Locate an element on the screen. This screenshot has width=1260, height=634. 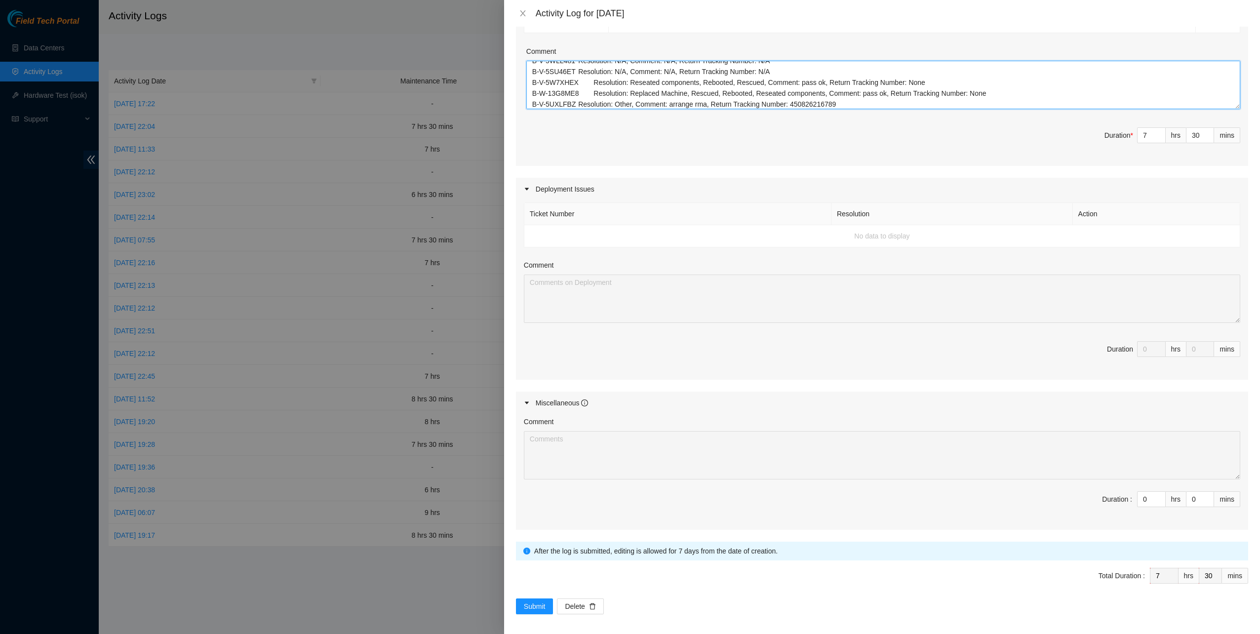
span: close is located at coordinates (523, 13).